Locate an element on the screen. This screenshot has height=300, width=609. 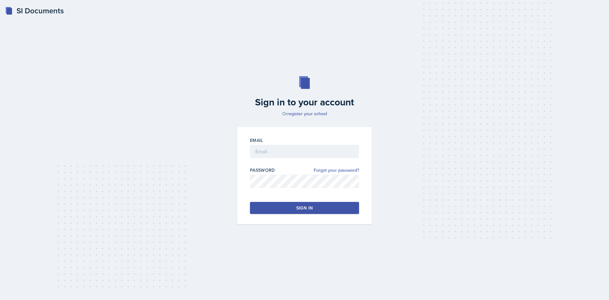
label: Password is located at coordinates (262, 170).